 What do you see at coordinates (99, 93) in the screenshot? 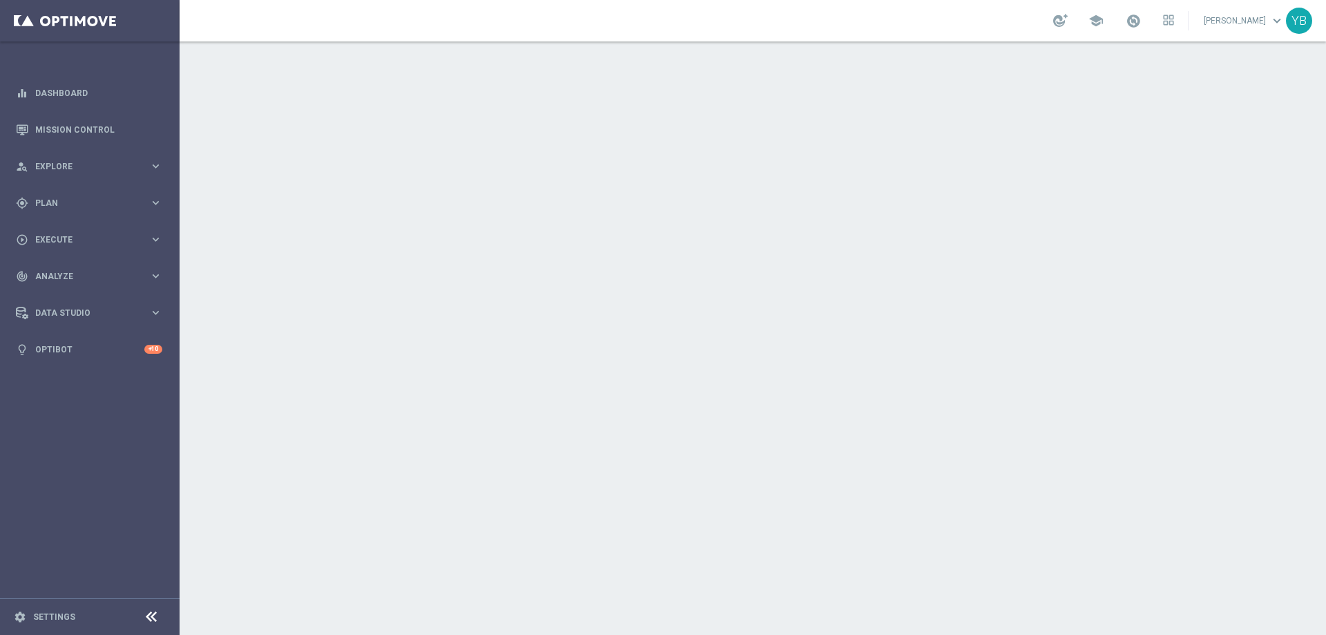
I see `a: Dashboard` at bounding box center [99, 93].